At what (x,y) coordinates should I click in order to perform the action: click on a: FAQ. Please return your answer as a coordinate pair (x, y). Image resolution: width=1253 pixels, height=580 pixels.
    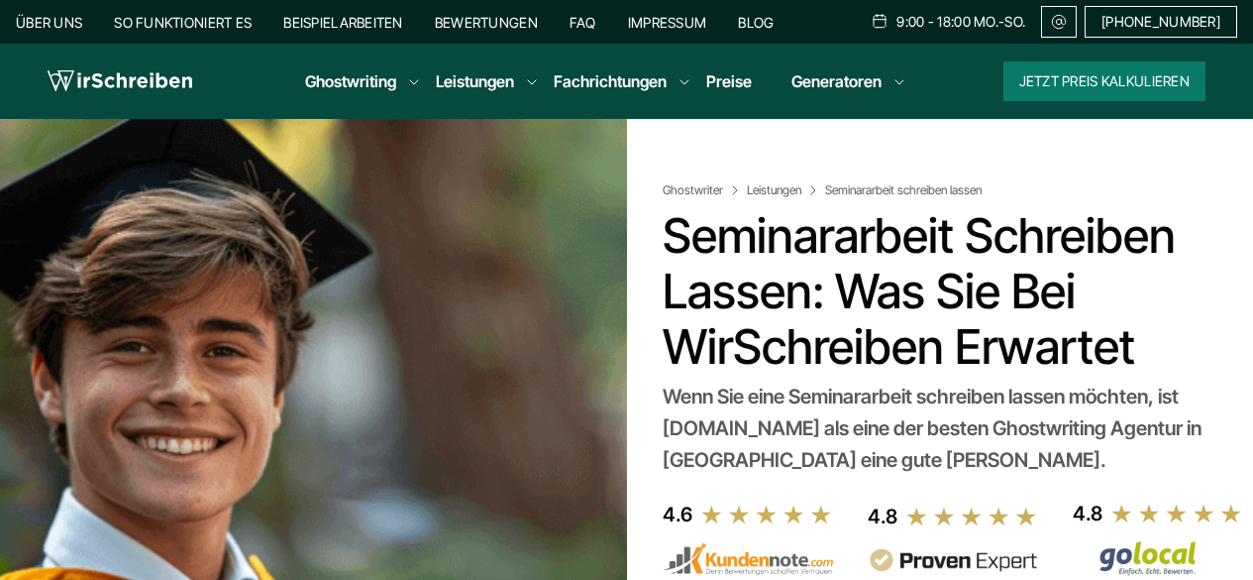
    Looking at the image, I should click on (582, 22).